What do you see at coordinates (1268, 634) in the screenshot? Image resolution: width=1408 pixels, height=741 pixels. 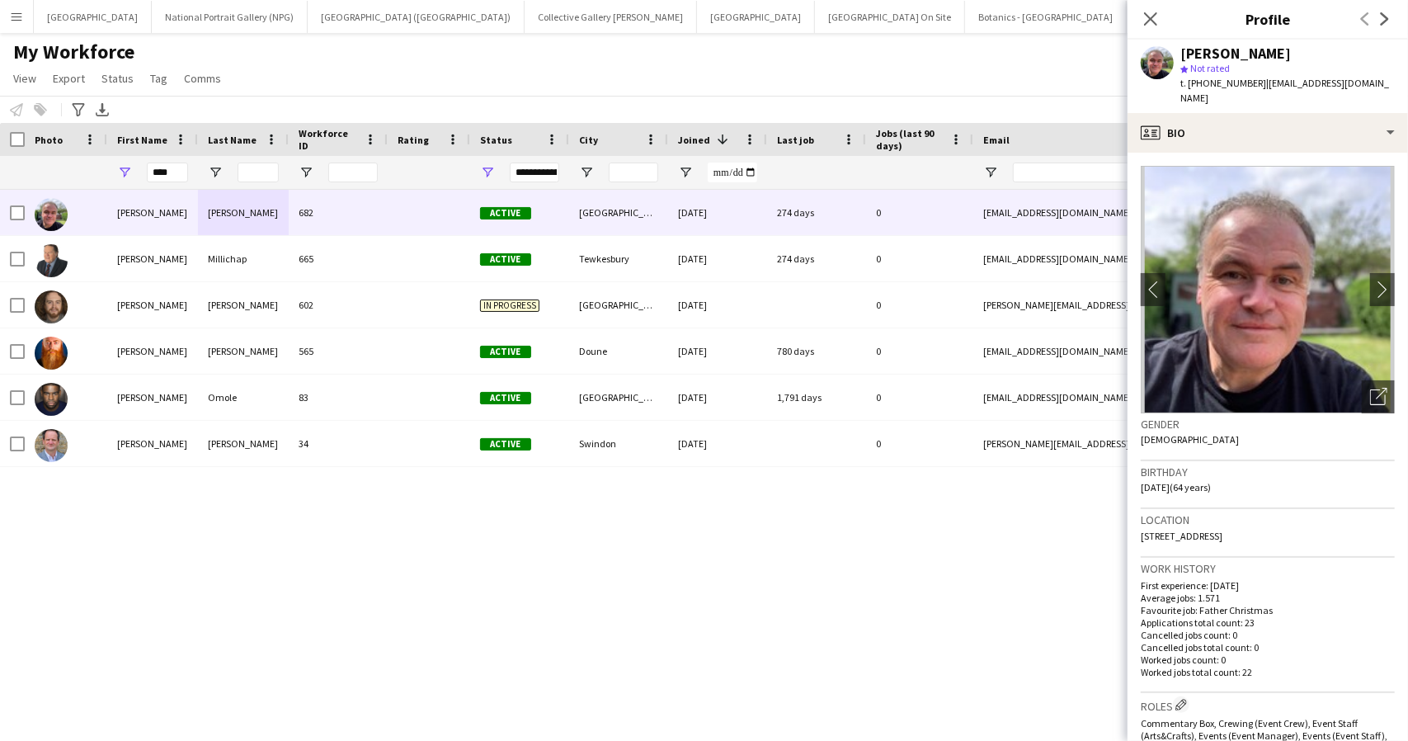 I see `p: Cancelled jobs count: 0` at bounding box center [1268, 634].